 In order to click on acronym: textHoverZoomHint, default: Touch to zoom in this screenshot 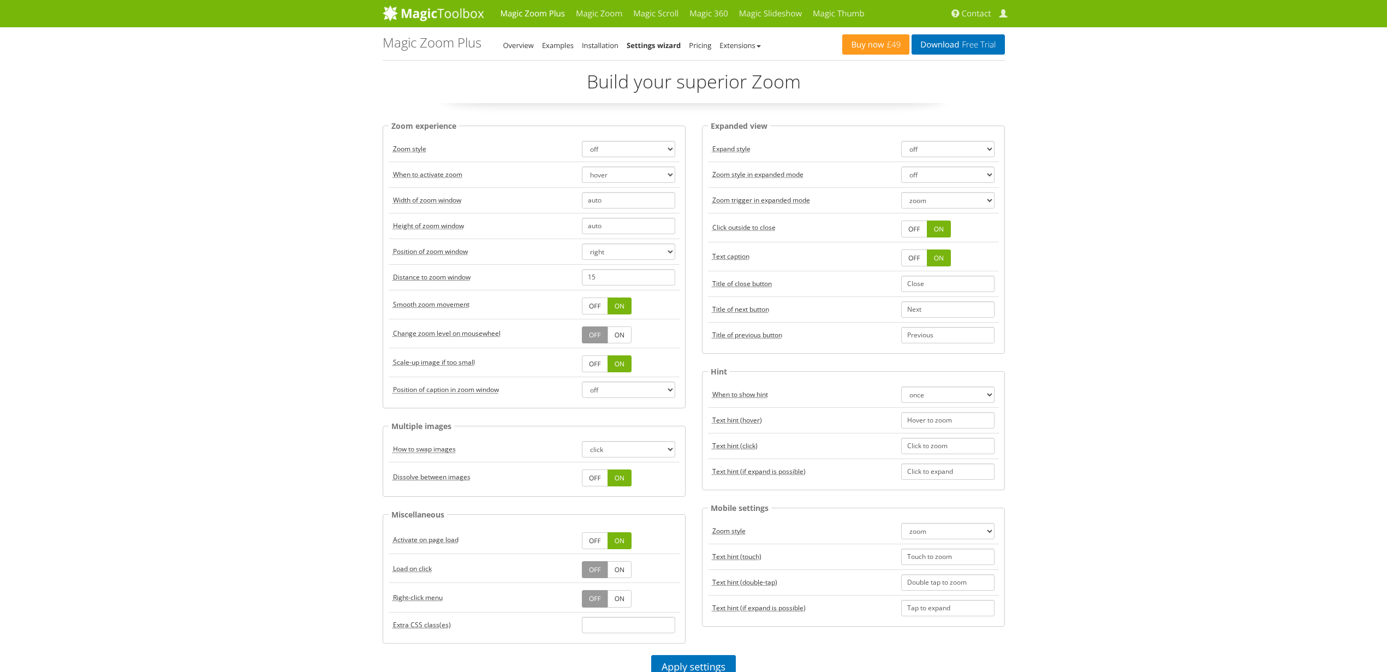, I will do `click(737, 556)`.